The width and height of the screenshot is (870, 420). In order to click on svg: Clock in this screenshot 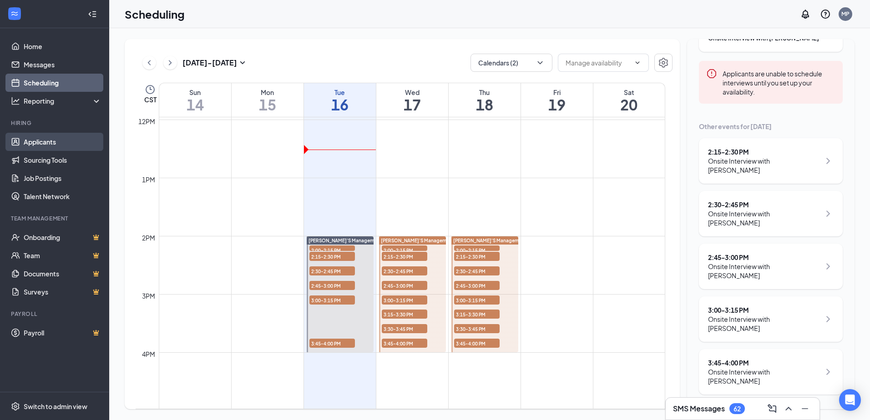, I will do `click(150, 90)`.